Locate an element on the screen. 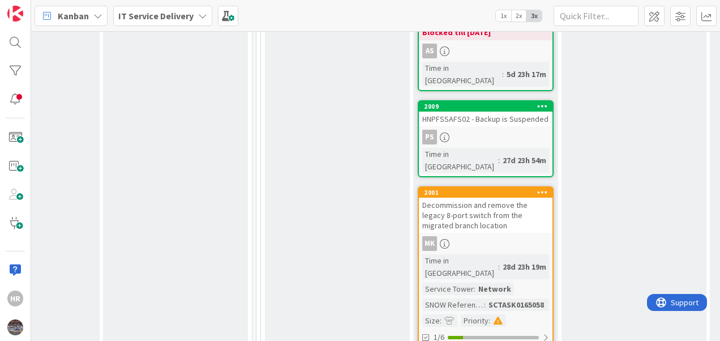  div: Service Tower is located at coordinates (448, 289).